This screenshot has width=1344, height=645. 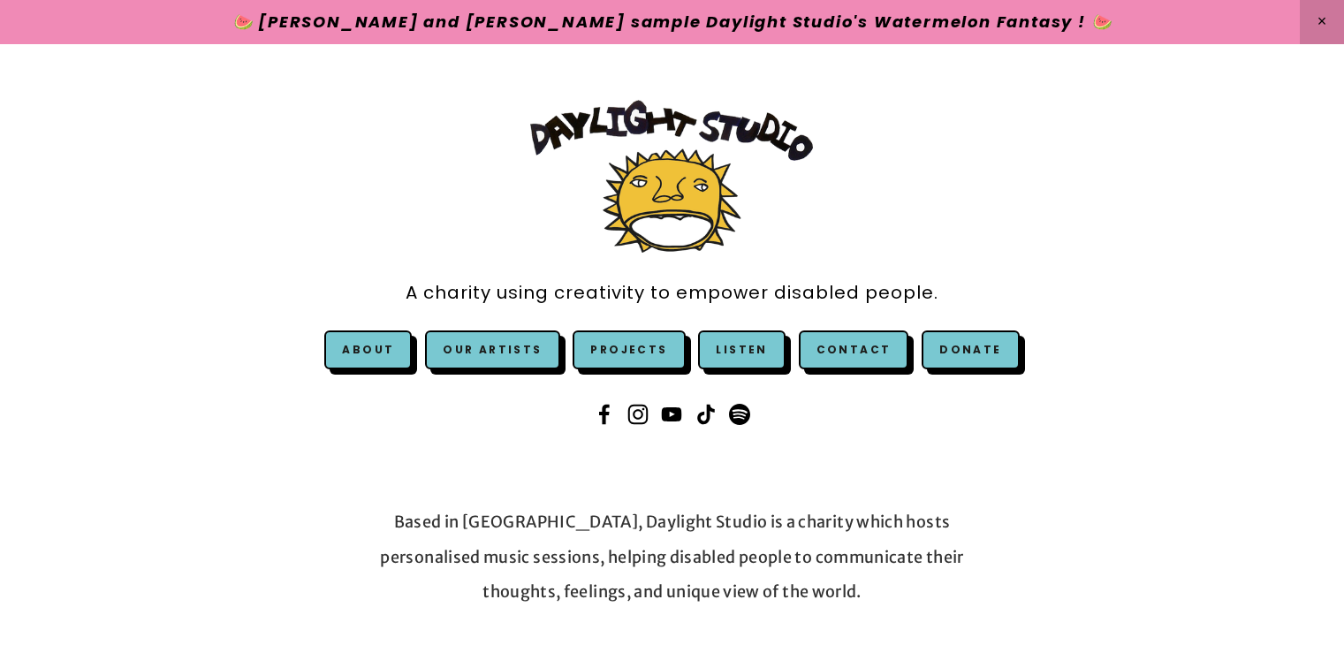 I want to click on a: A charity using creativity to empower disabled people., so click(x=672, y=293).